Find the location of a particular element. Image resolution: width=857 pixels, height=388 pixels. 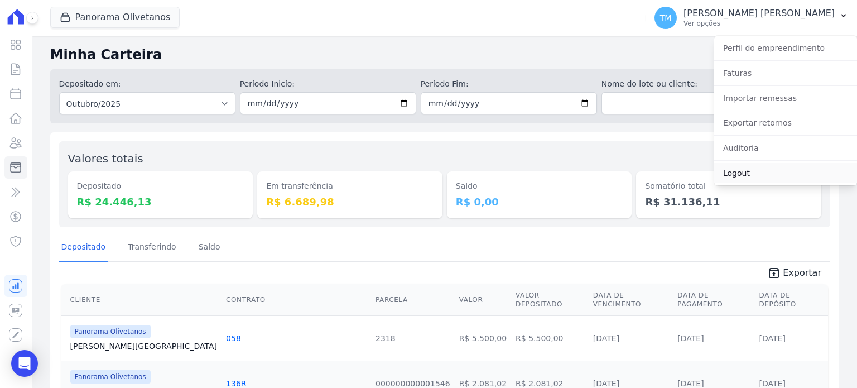

a: 136R is located at coordinates (236, 383).